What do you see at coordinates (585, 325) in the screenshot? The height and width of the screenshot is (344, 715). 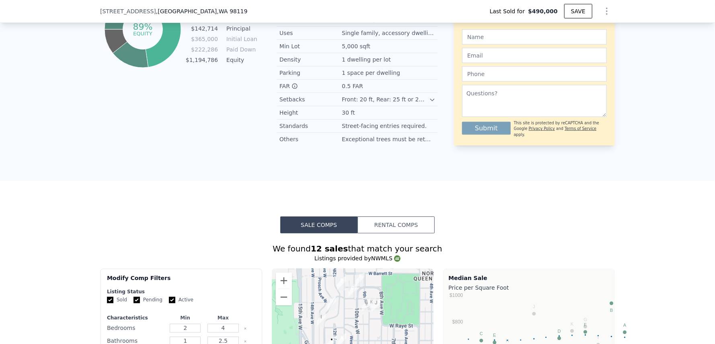 I see `text: F` at bounding box center [585, 325].